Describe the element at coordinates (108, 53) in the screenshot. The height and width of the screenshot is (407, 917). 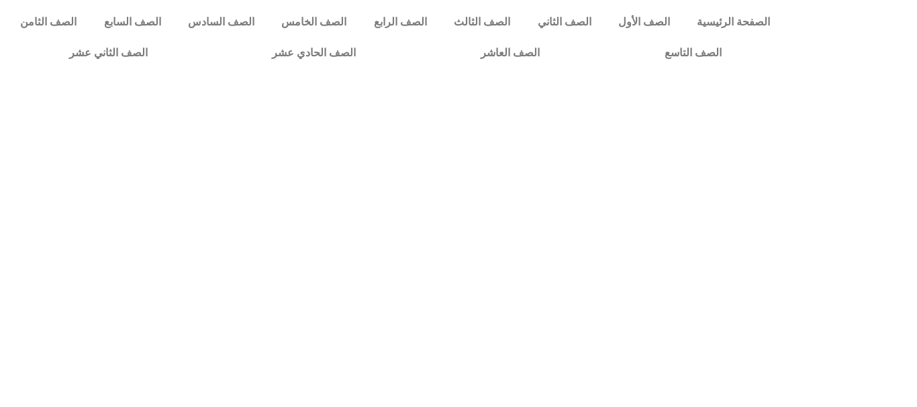
I see `a: الصف الثاني عشر` at that location.